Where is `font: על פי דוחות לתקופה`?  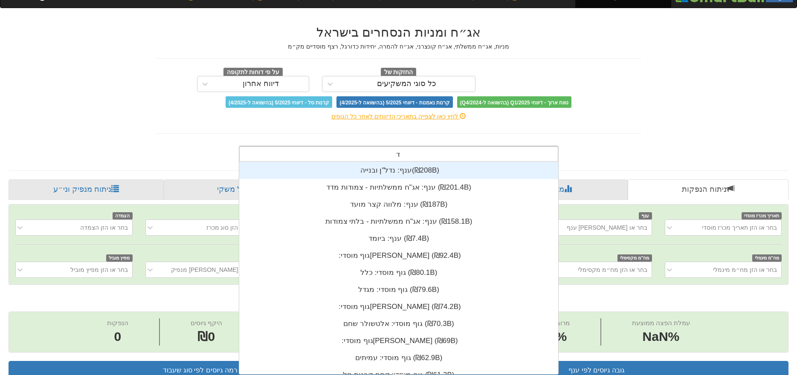 font: על פי דוחות לתקופה is located at coordinates (253, 72).